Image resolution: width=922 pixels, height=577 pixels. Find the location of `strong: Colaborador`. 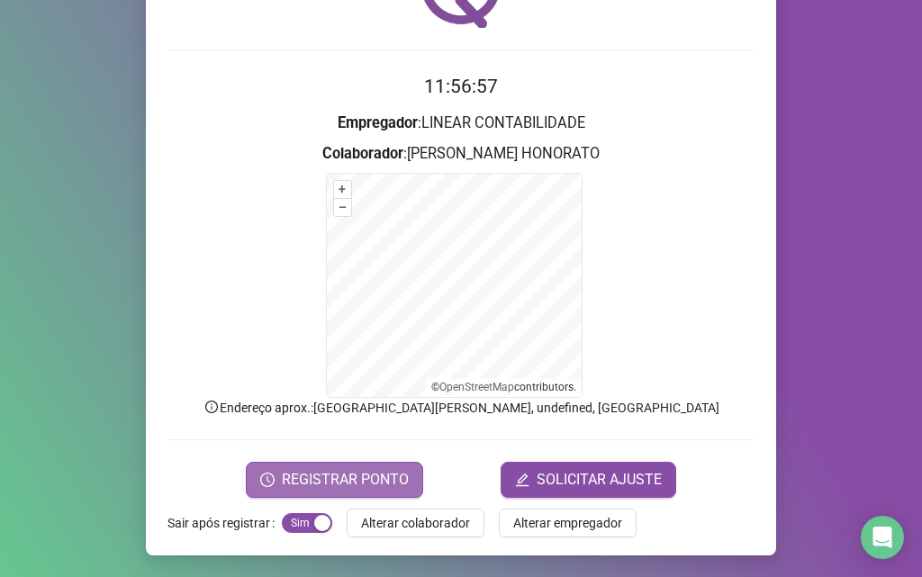

strong: Colaborador is located at coordinates (363, 153).